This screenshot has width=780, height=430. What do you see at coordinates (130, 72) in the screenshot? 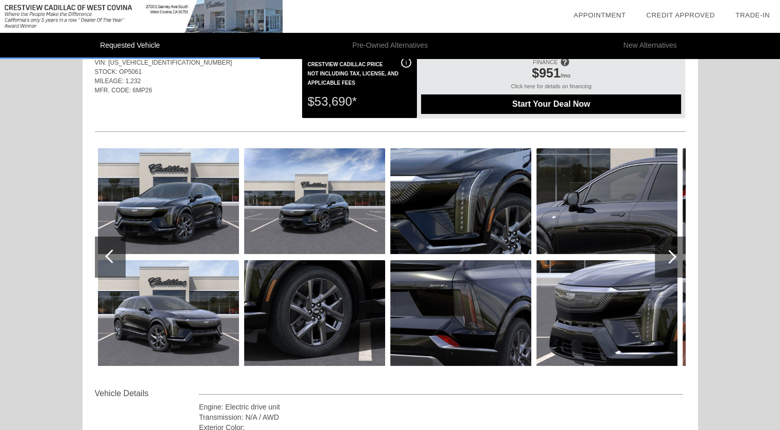
I see `span: OP5061` at bounding box center [130, 72].